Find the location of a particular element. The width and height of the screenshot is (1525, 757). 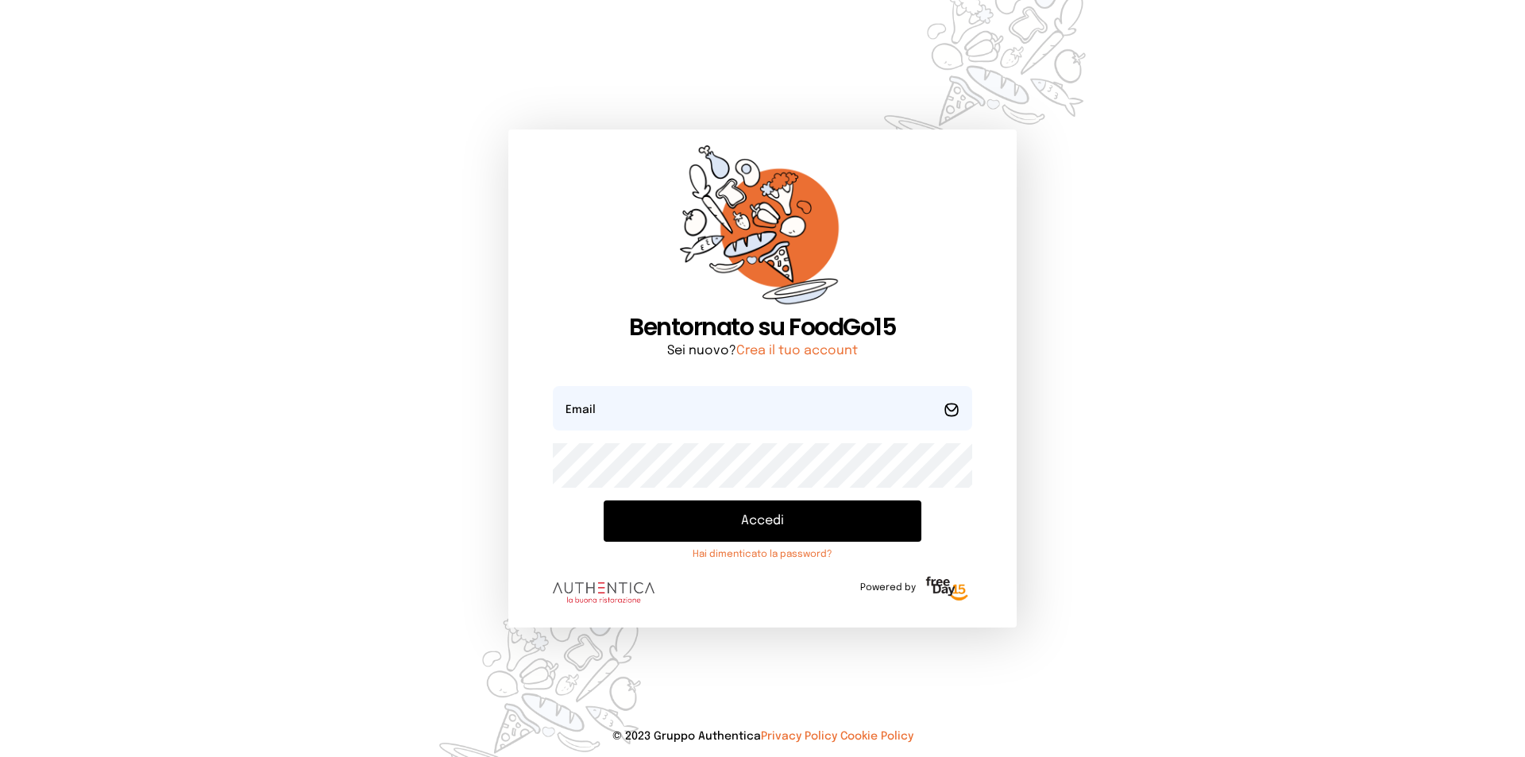

p: Sei nuovo? is located at coordinates (762, 351).